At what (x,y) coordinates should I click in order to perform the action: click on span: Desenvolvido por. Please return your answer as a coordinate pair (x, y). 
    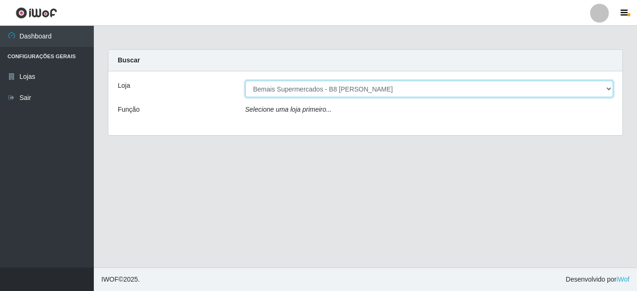
    Looking at the image, I should click on (598, 279).